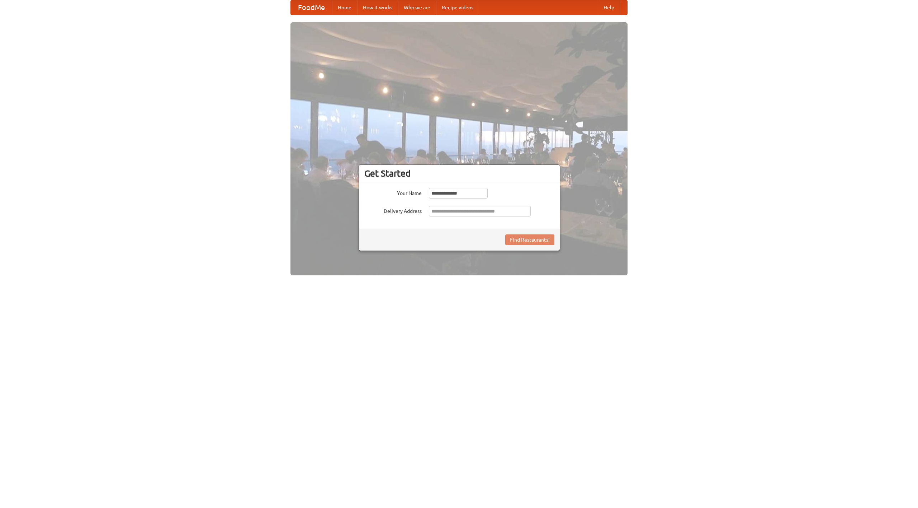 This screenshot has height=508, width=918. I want to click on button: Find Restaurants!, so click(530, 240).